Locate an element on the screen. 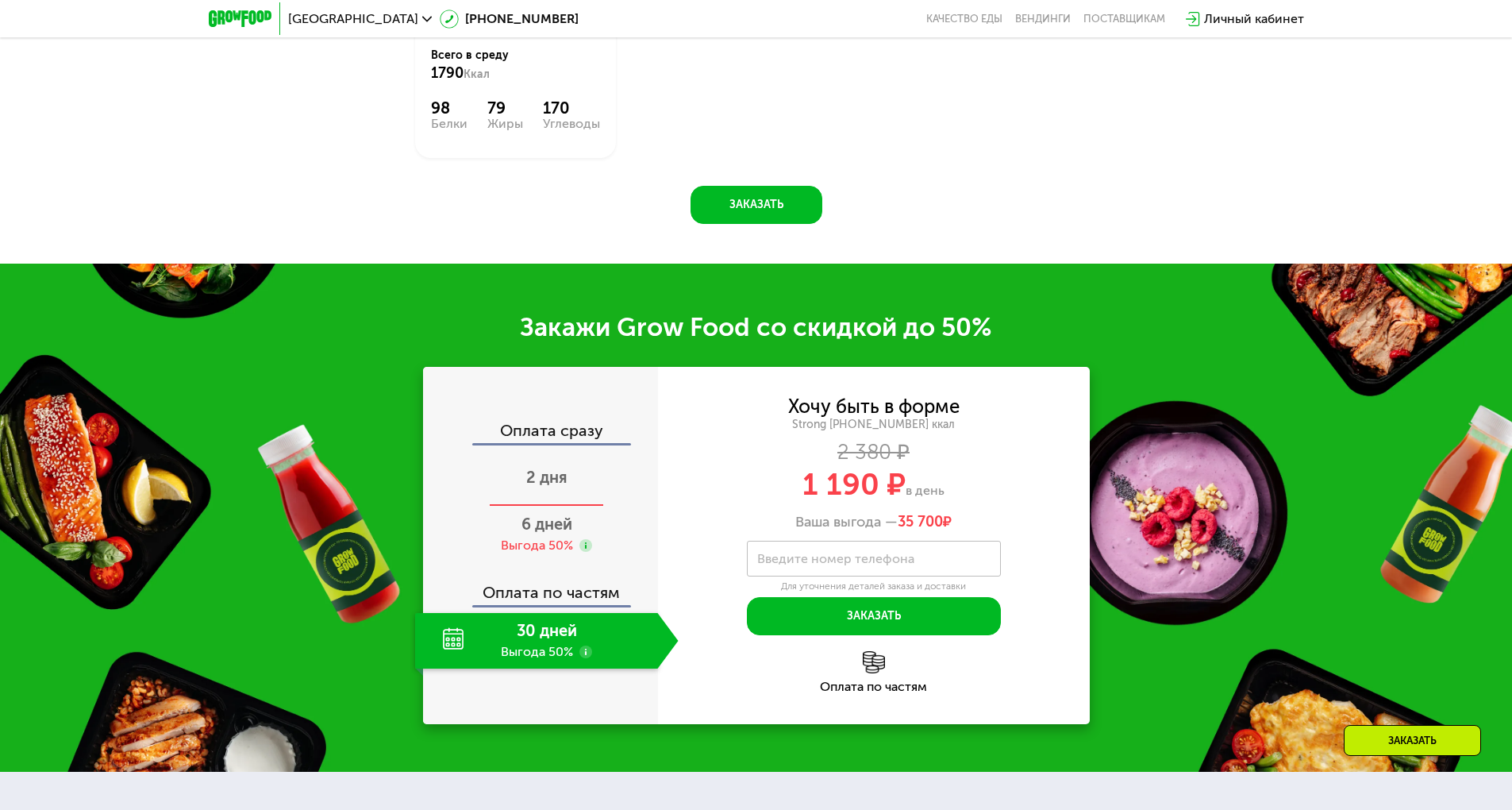 This screenshot has width=1512, height=810. span: 6 дней is located at coordinates (547, 523).